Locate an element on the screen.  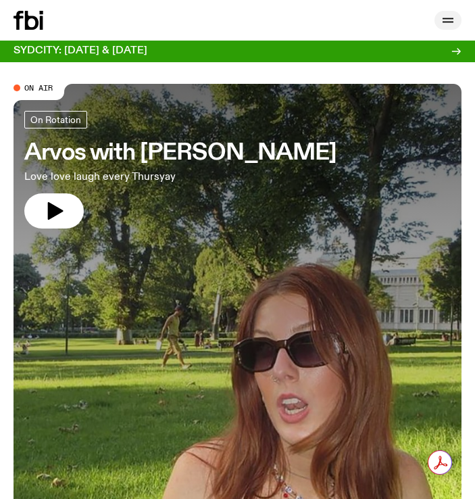
span: On Rotation is located at coordinates (55, 119).